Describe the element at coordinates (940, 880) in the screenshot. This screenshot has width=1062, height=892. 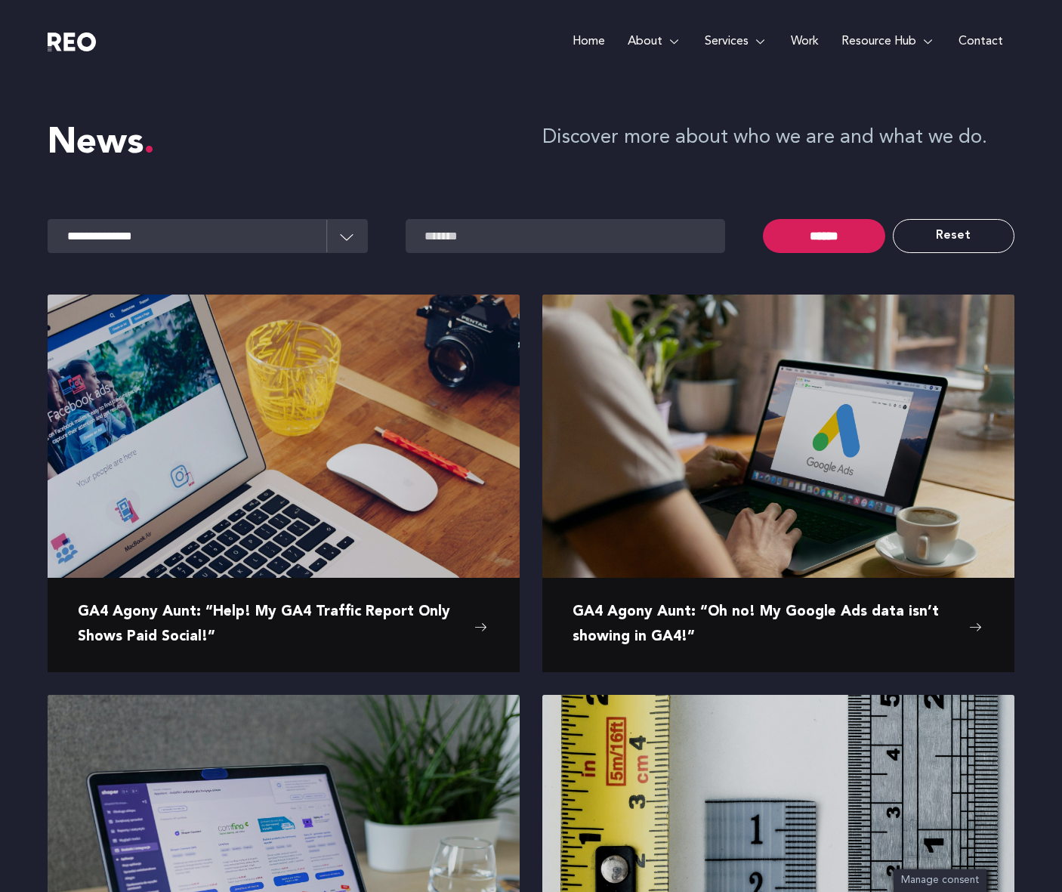
I see `span: Manage consent` at that location.